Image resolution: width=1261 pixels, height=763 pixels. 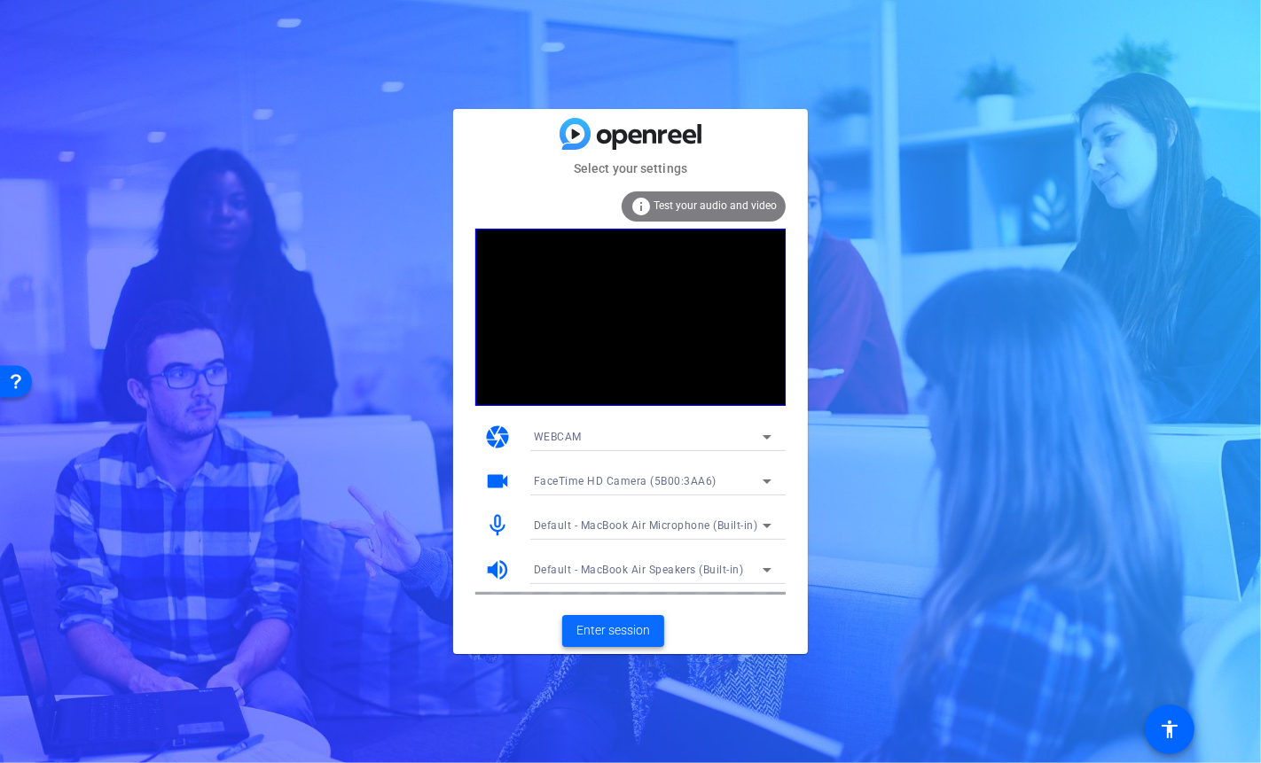 I want to click on span: WEBCAM, so click(x=558, y=437).